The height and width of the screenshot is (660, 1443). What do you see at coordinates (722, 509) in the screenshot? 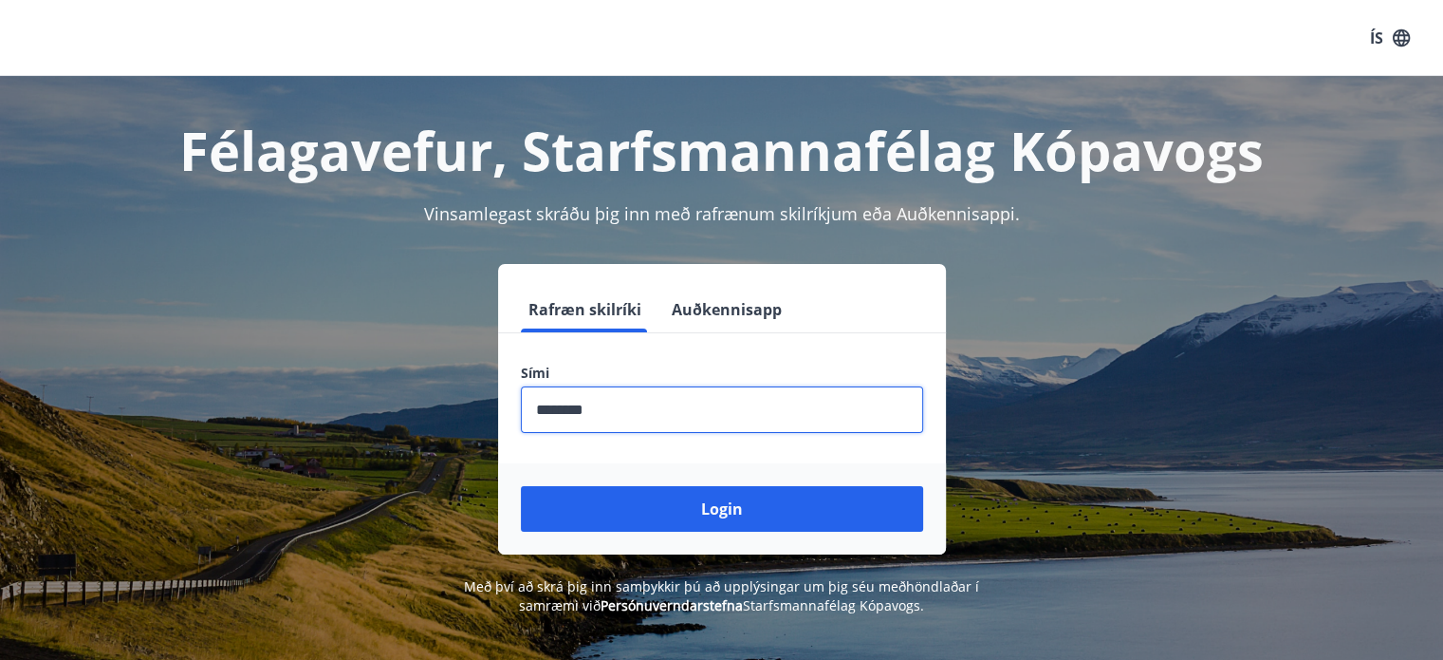
I see `button: Login` at bounding box center [722, 509].